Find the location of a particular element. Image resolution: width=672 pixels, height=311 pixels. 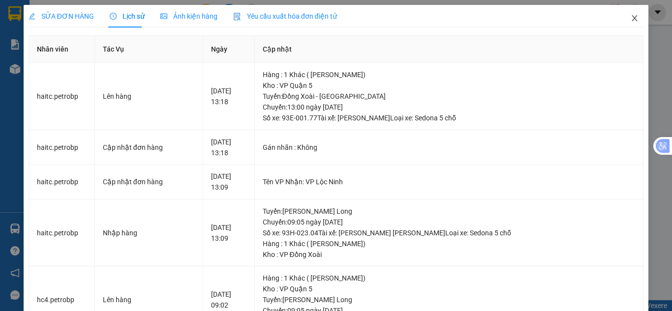

img: icon is located at coordinates (237, 17).